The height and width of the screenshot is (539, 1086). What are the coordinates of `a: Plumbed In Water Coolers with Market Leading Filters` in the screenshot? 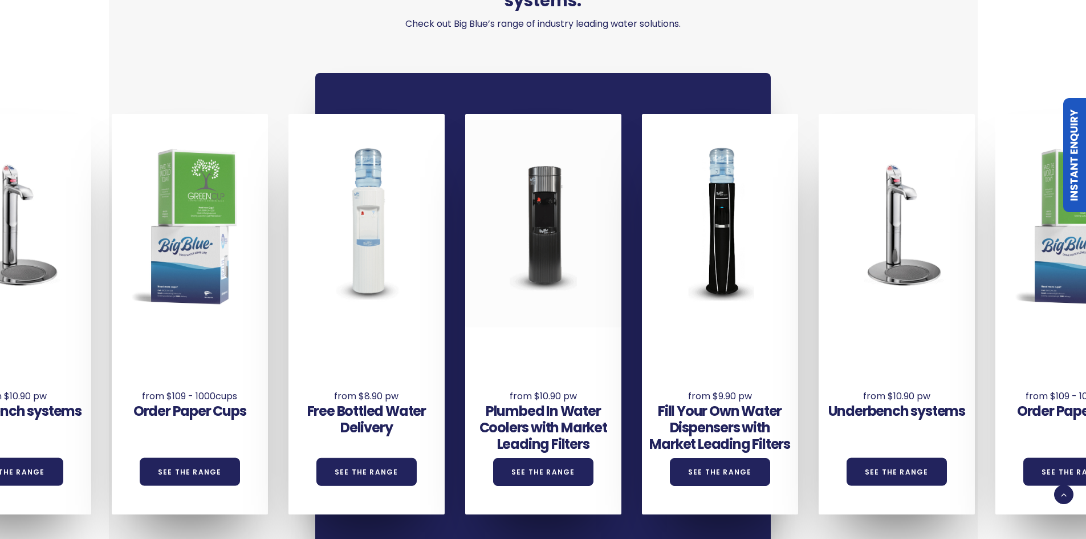 It's located at (543, 427).